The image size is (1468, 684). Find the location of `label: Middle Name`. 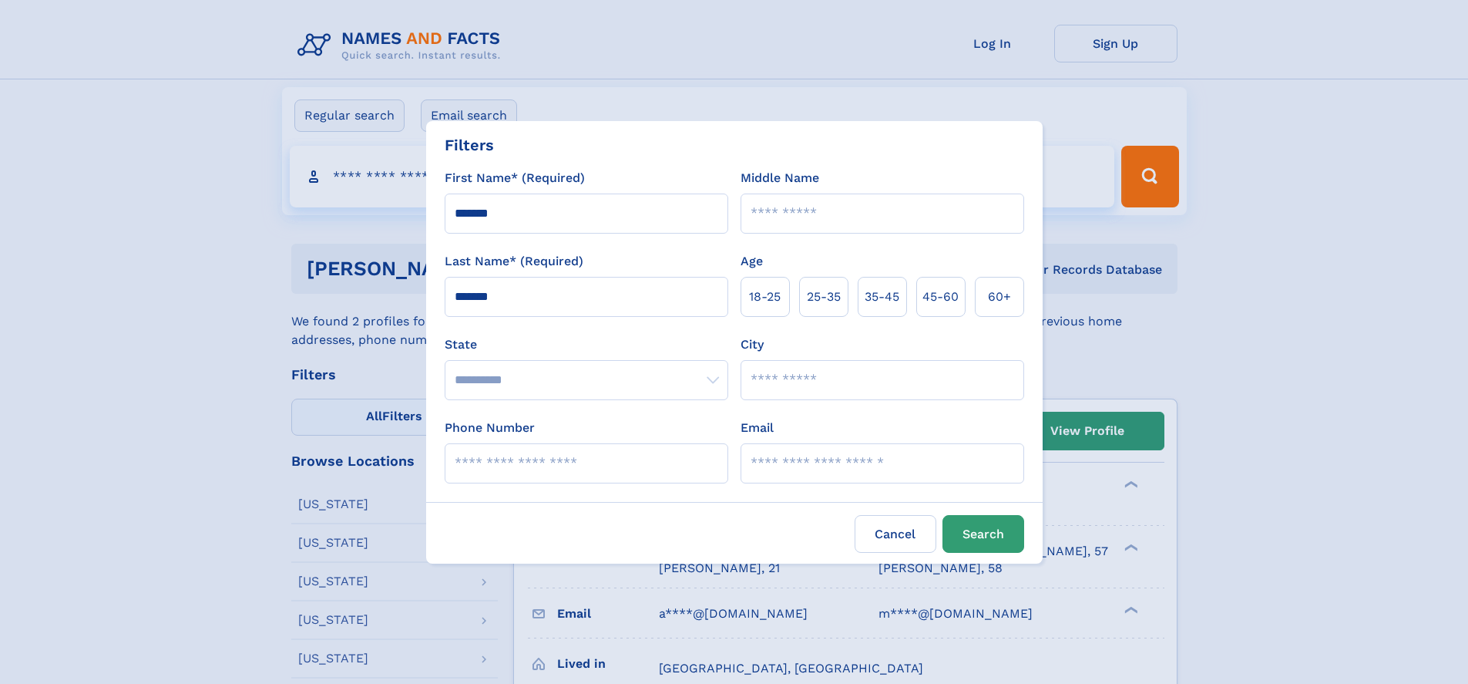

label: Middle Name is located at coordinates (780, 178).